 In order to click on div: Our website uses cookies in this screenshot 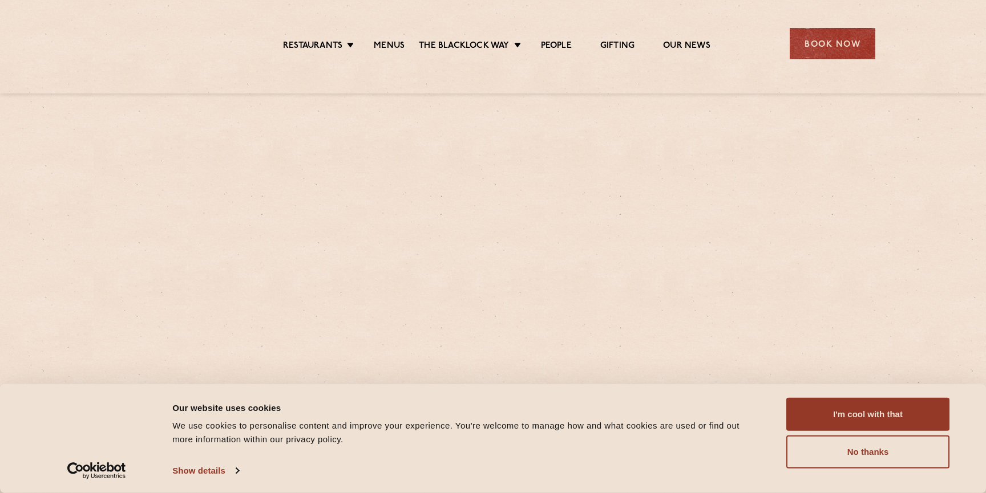, I will do `click(466, 408)`.